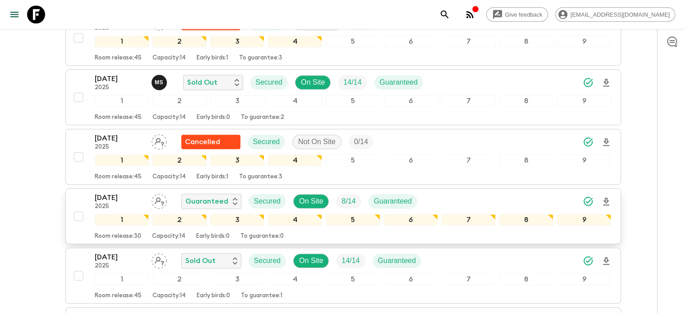  What do you see at coordinates (348, 202) in the screenshot?
I see `p: 8 / 14` at bounding box center [348, 202].